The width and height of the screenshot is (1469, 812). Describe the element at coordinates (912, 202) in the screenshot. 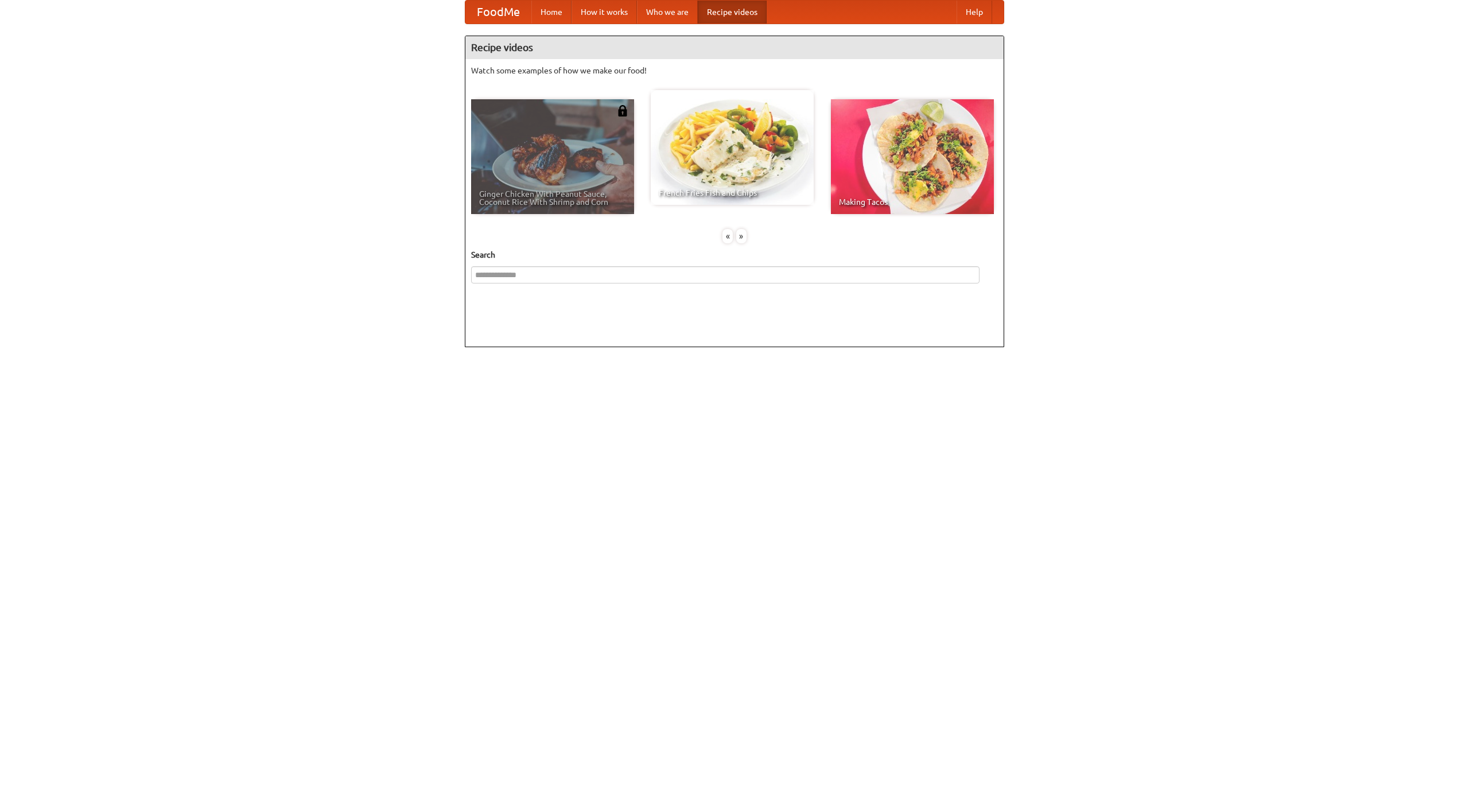

I see `span: Making Tacos` at that location.